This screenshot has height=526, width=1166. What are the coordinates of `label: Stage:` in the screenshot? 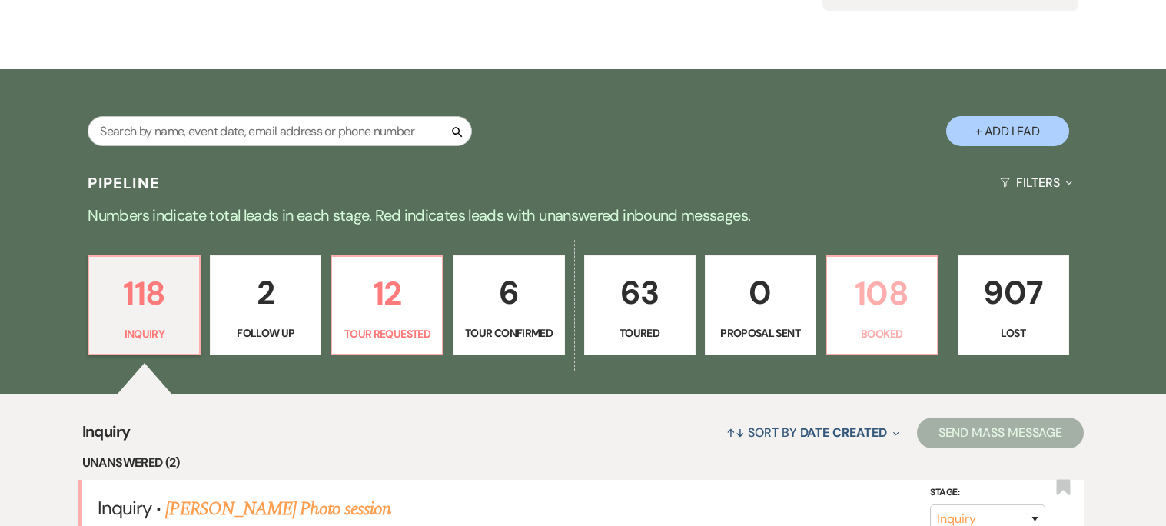 It's located at (988, 493).